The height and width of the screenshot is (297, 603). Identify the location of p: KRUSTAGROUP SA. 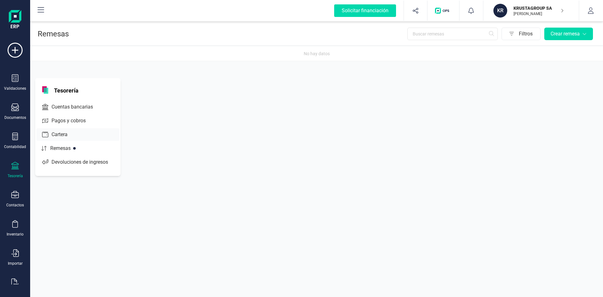
(539, 8).